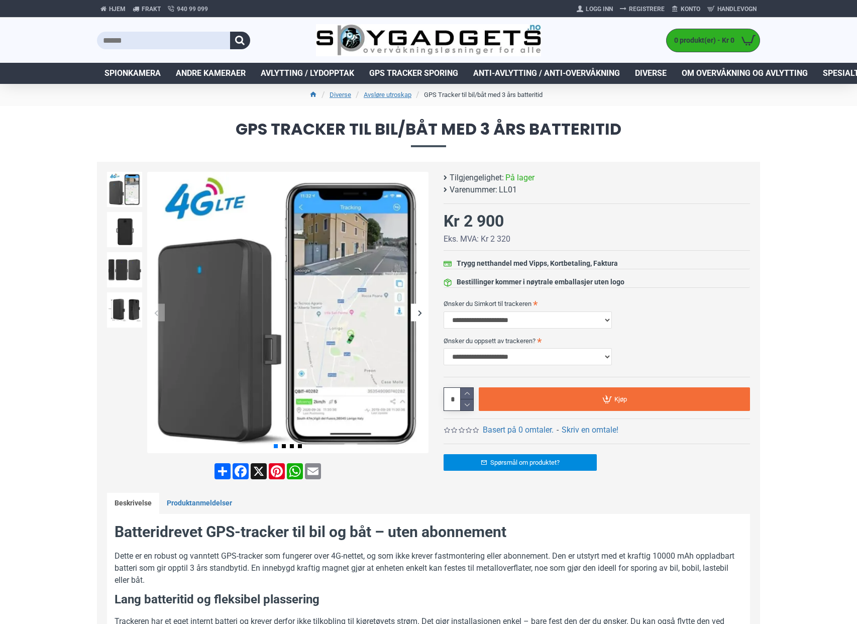 The image size is (857, 624). What do you see at coordinates (156, 313) in the screenshot?
I see `div: Previous slide` at bounding box center [156, 313].